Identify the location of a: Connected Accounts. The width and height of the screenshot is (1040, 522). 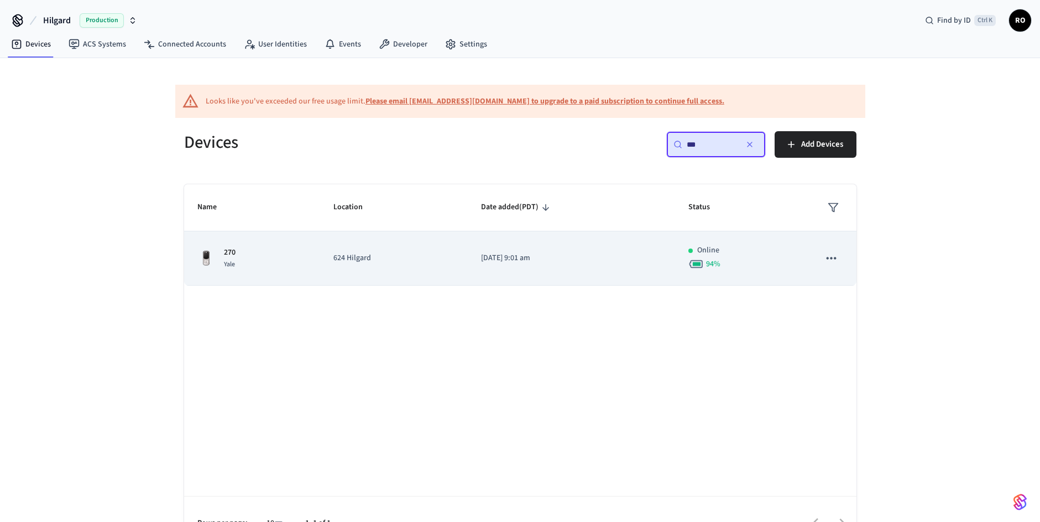
(185, 44).